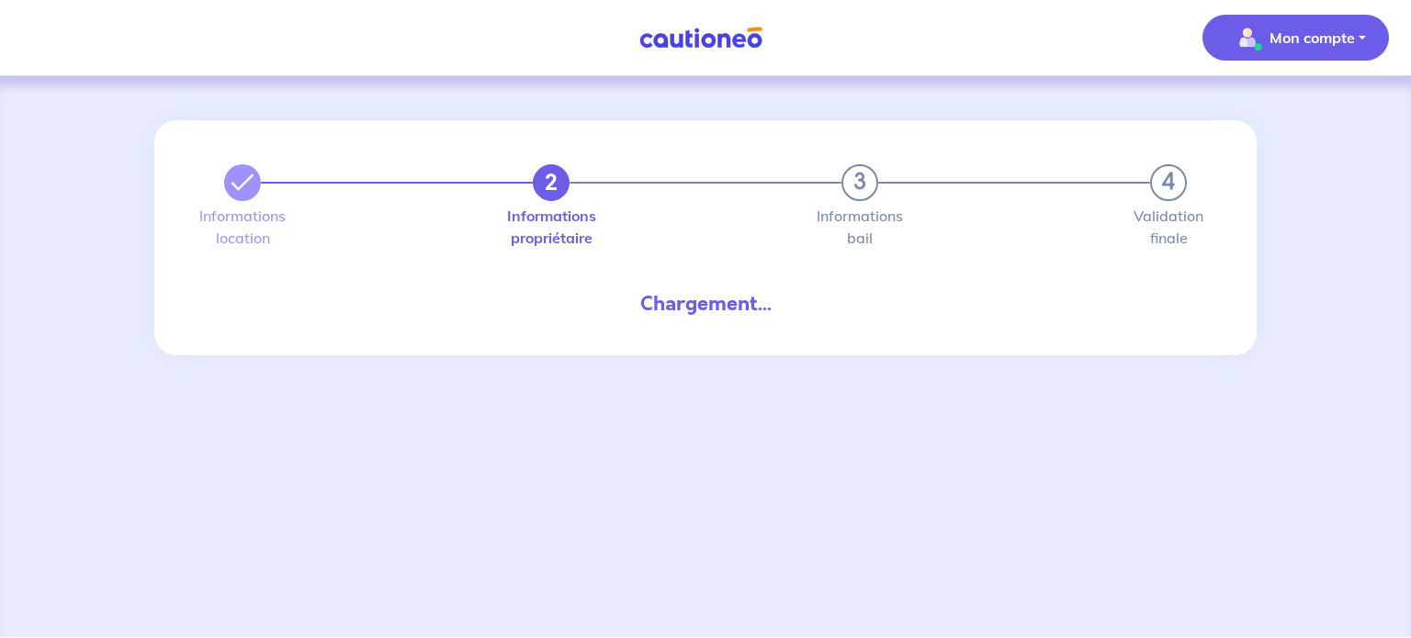 The width and height of the screenshot is (1411, 638). What do you see at coordinates (1312, 38) in the screenshot?
I see `p: Mon compte` at bounding box center [1312, 38].